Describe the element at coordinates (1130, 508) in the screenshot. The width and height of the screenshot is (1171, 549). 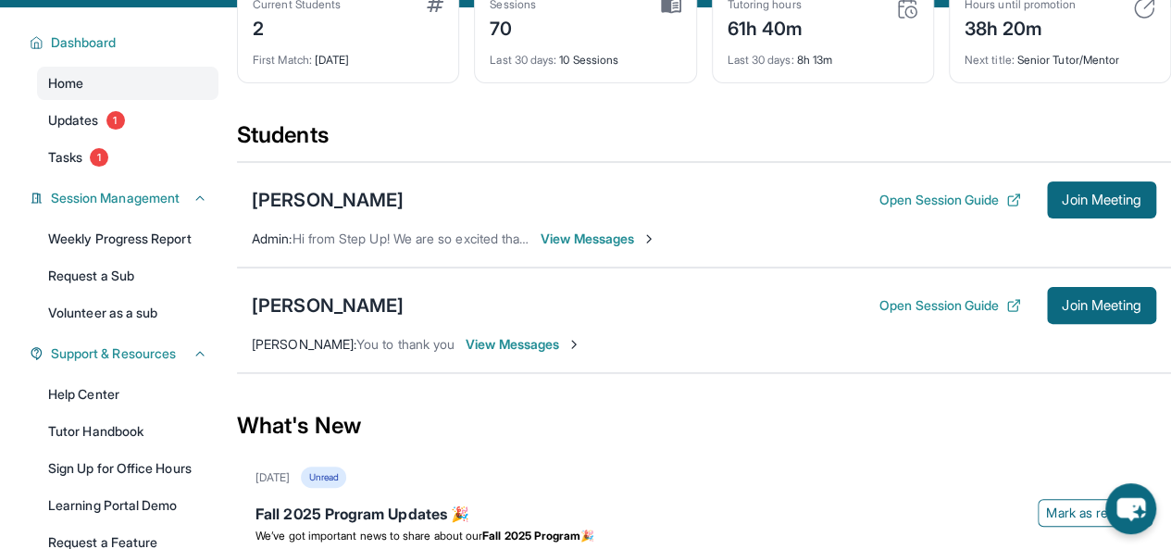
I see `button: chat-button` at that location.